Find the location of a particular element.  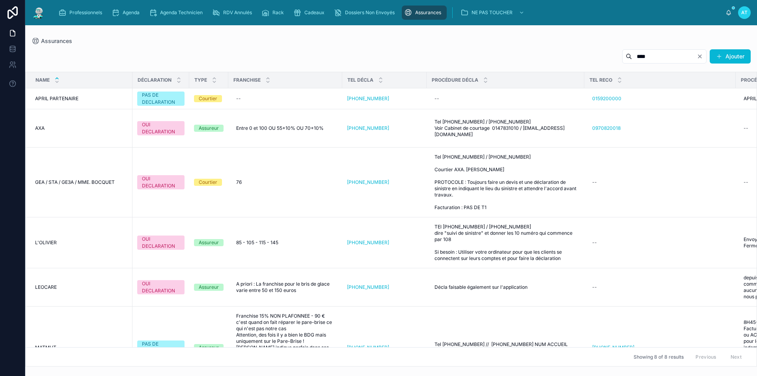

span: Name is located at coordinates (43, 80).